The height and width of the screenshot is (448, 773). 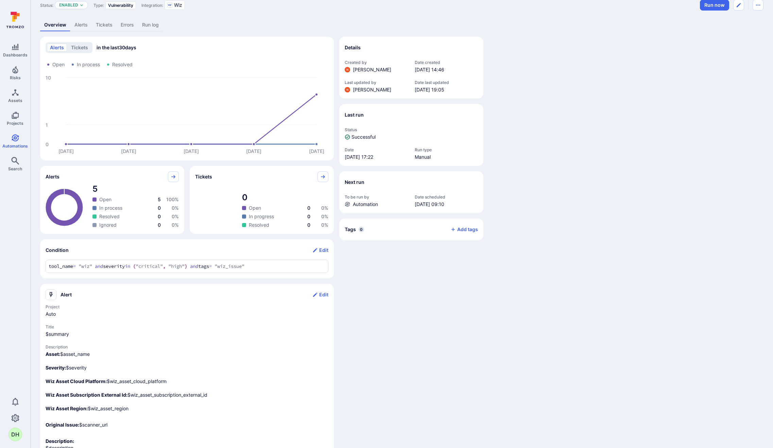 What do you see at coordinates (152, 5) in the screenshot?
I see `span: Integration:` at bounding box center [152, 5].